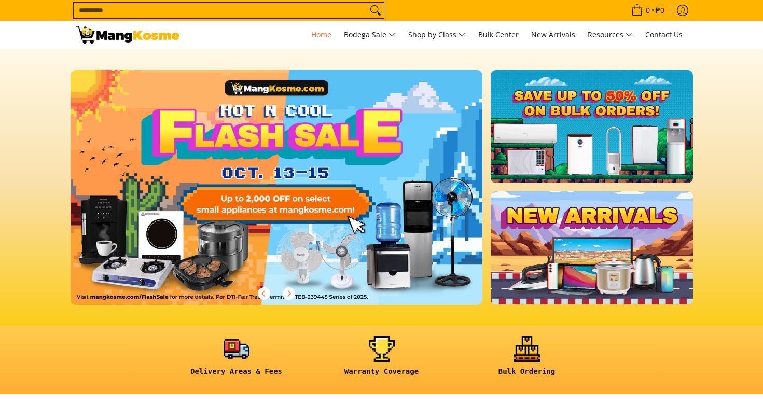 The height and width of the screenshot is (419, 763). What do you see at coordinates (610, 35) in the screenshot?
I see `a: Resources` at bounding box center [610, 35].